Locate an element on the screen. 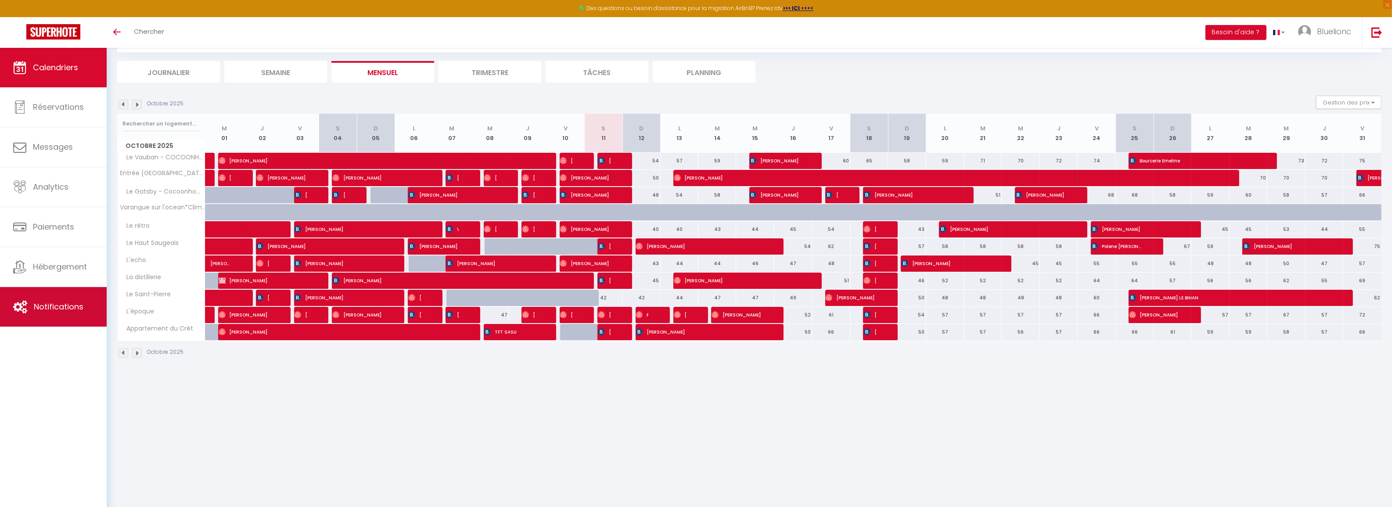 The height and width of the screenshot is (507, 1392). th: 03 is located at coordinates (300, 133).